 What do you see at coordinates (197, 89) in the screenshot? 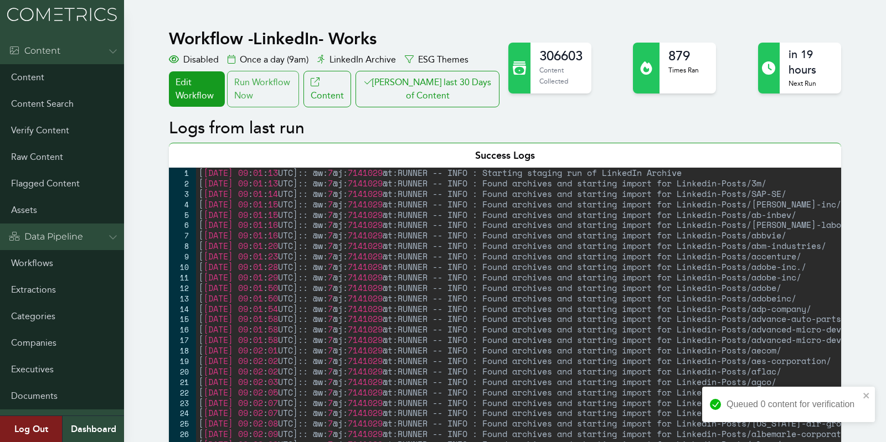
I see `a: Edit Workflow` at bounding box center [197, 89].